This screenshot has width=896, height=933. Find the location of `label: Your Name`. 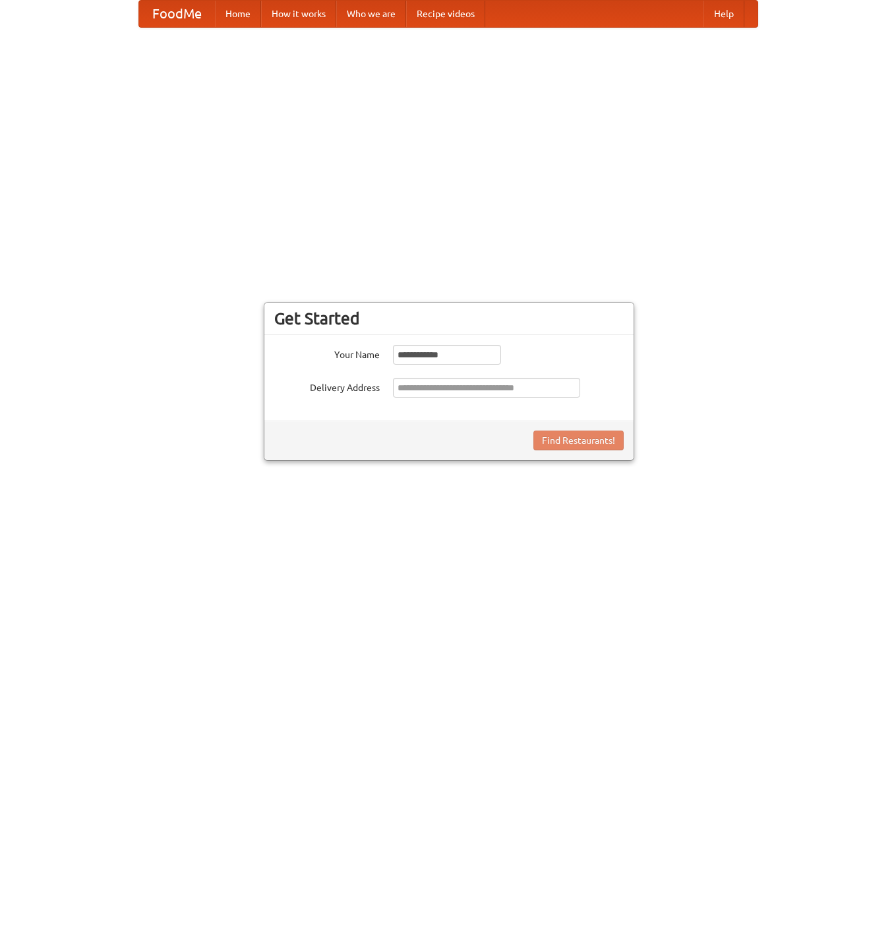

label: Your Name is located at coordinates (327, 353).